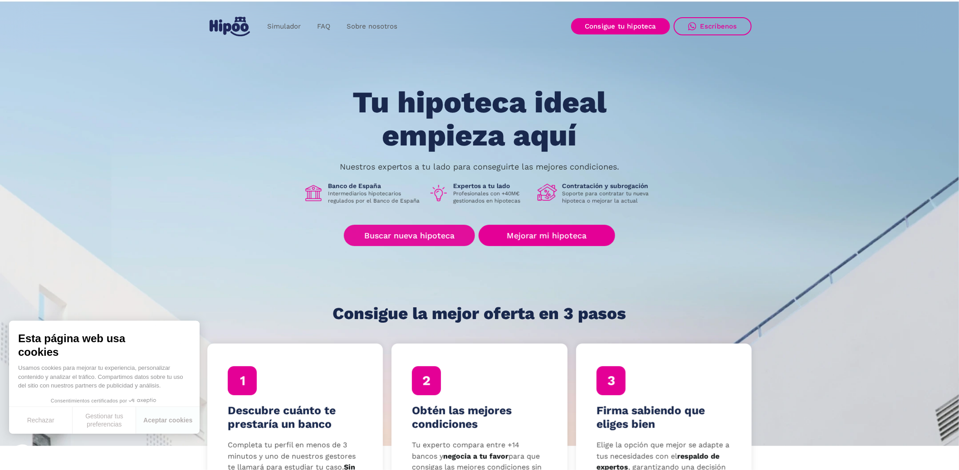  Describe the element at coordinates (620, 26) in the screenshot. I see `a: Consigue tu hipoteca` at that location.